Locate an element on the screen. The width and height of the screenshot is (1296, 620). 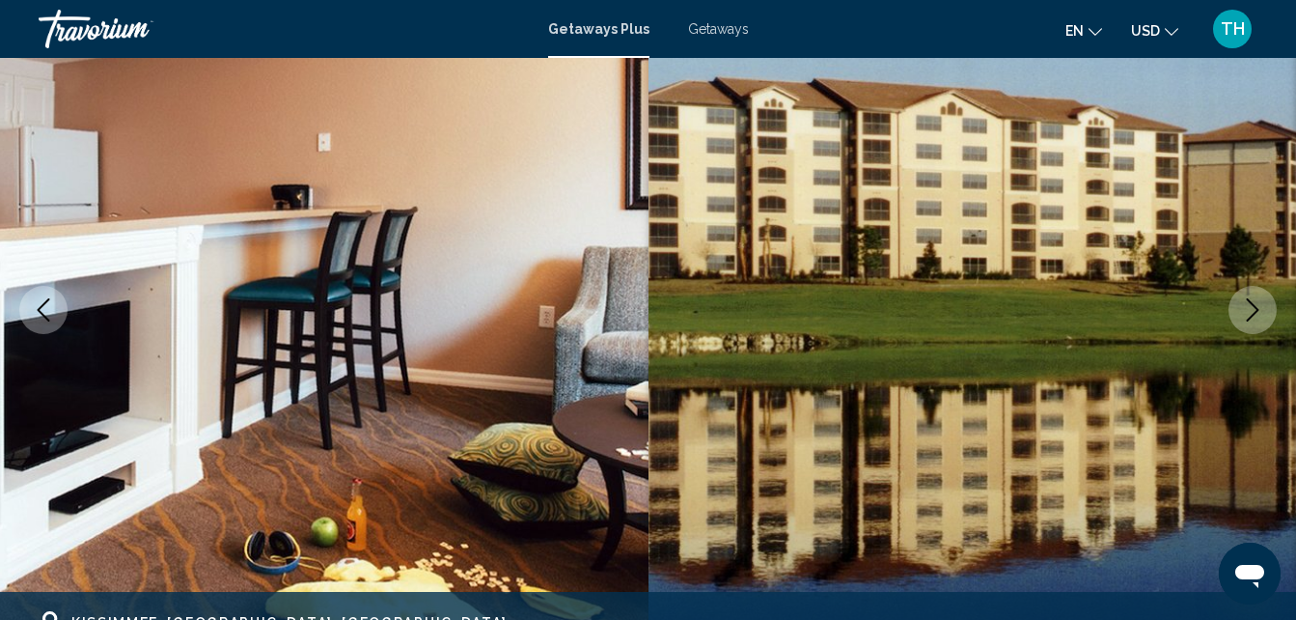
span: TH is located at coordinates (1233, 29).